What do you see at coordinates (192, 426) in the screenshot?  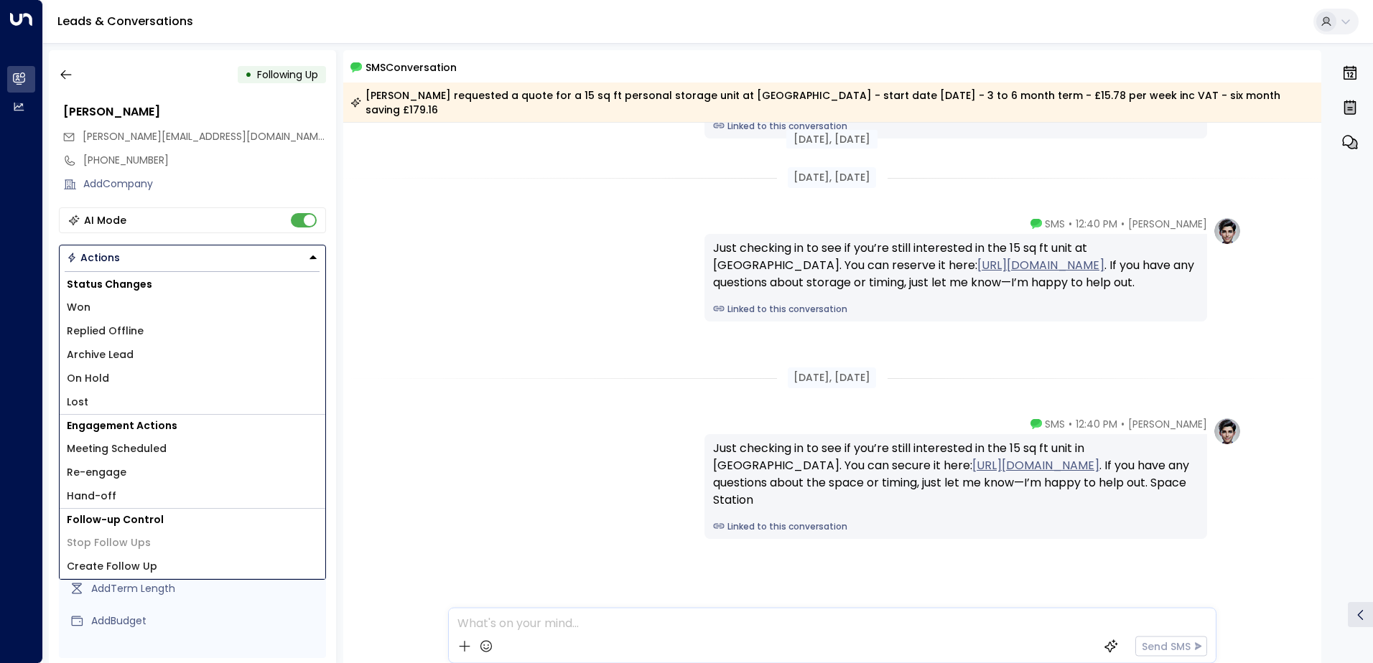 I see `h1: Engagement Actions` at bounding box center [192, 426].